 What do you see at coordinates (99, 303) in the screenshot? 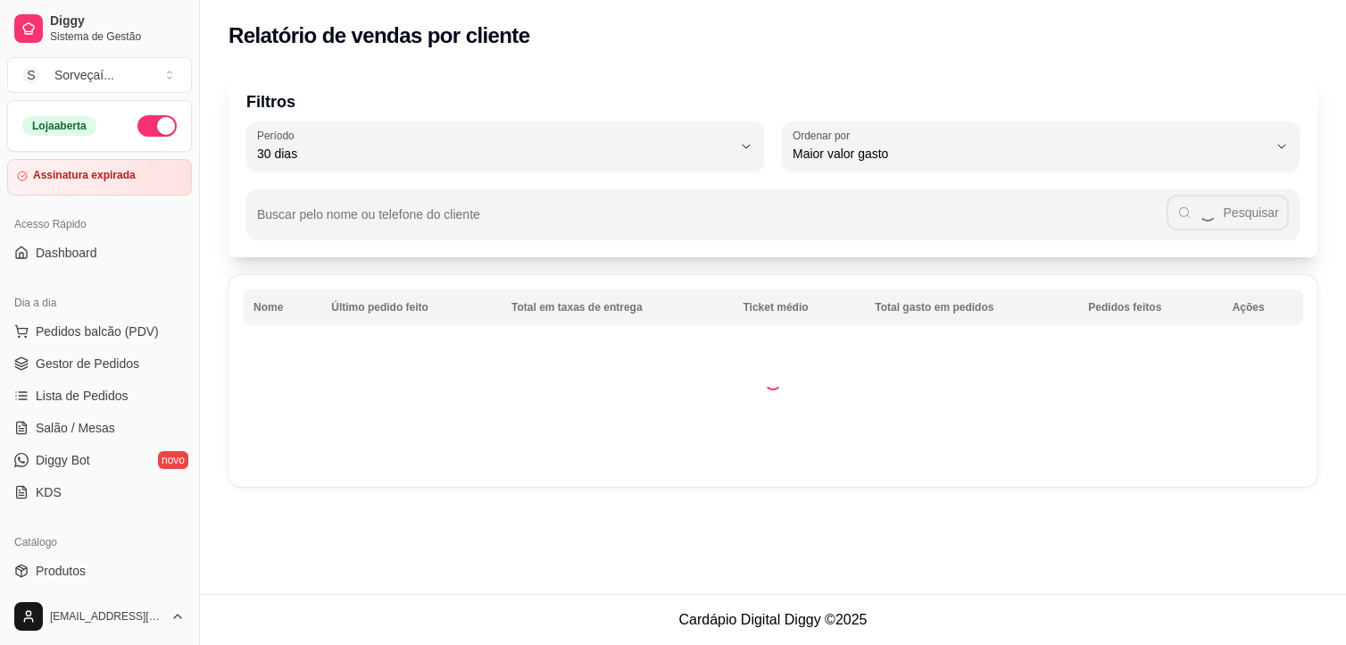
I see `div: Dia a dia` at bounding box center [99, 303].